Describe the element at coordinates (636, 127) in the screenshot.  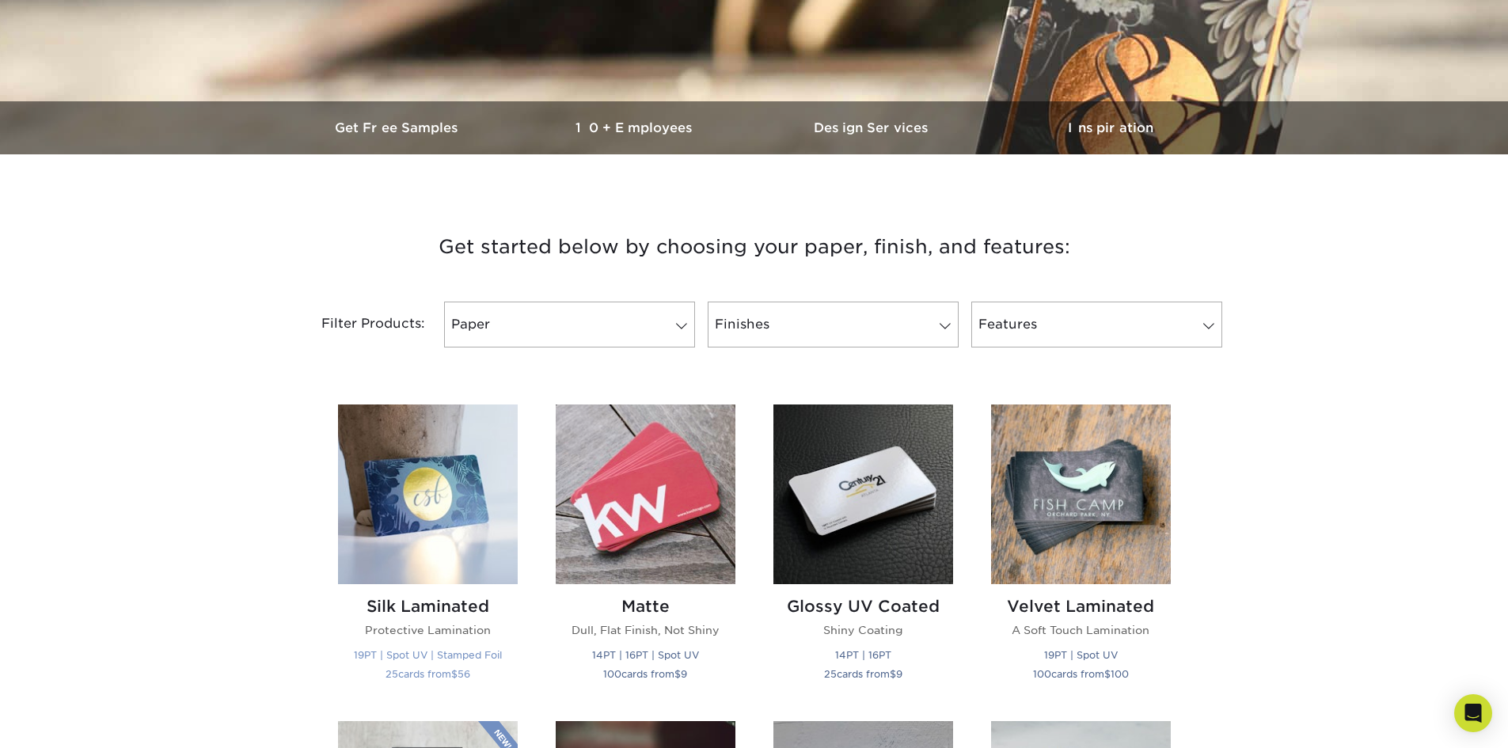
I see `a: 10+ Employees` at that location.